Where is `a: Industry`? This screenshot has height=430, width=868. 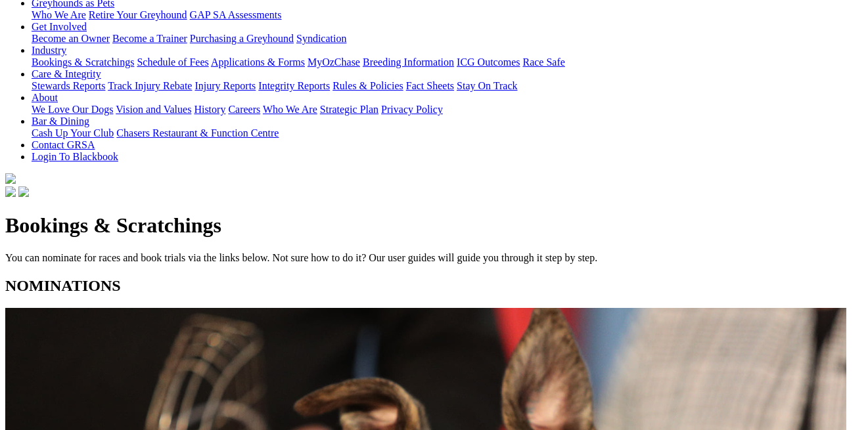
a: Industry is located at coordinates (49, 50).